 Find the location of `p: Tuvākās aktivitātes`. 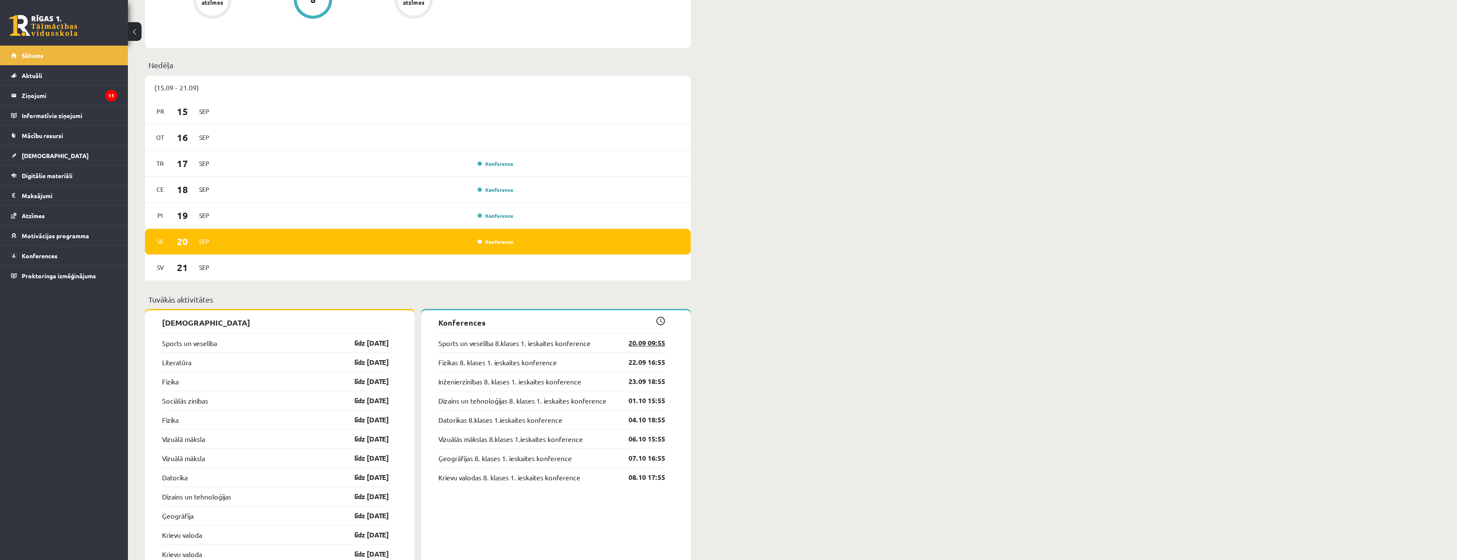

p: Tuvākās aktivitātes is located at coordinates (418, 299).